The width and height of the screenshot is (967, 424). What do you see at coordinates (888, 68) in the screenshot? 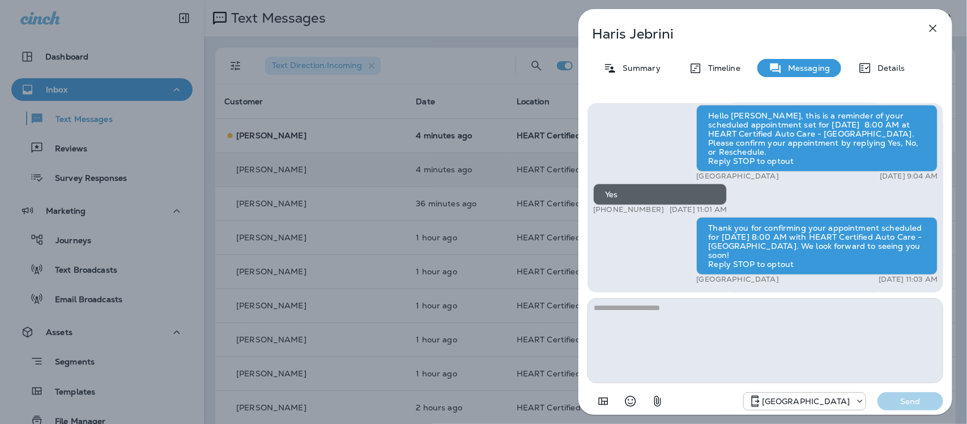
I see `p: Details` at bounding box center [888, 68].